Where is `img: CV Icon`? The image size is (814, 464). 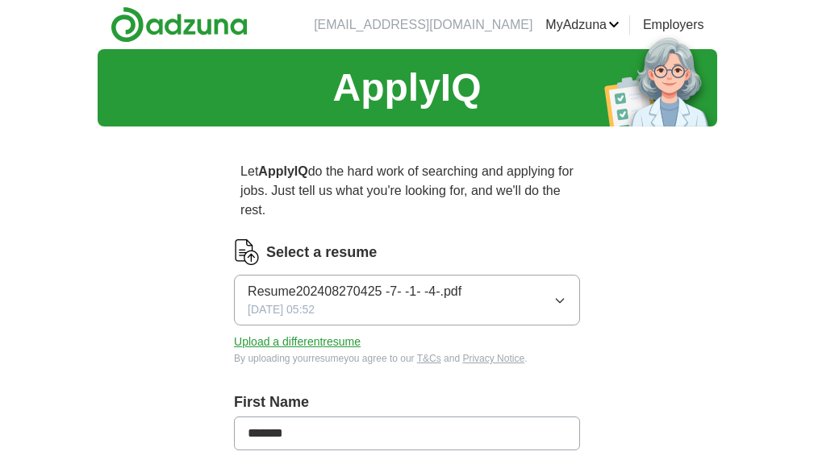 img: CV Icon is located at coordinates (247, 252).